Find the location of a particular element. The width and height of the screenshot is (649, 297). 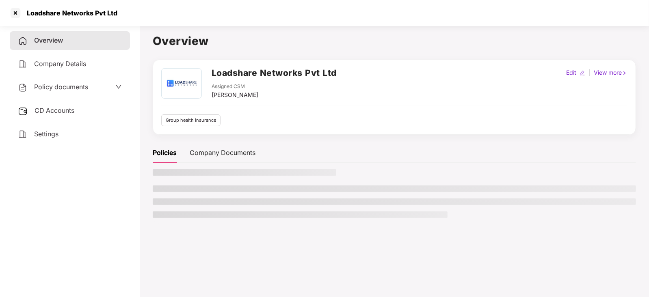

span: down is located at coordinates (119, 87).